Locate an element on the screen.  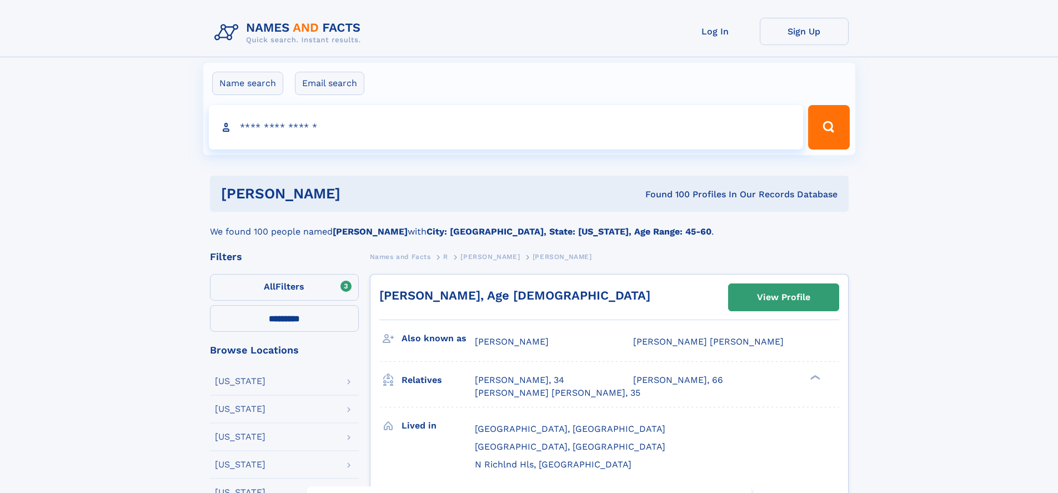
h3: Also known as is located at coordinates (438, 338).